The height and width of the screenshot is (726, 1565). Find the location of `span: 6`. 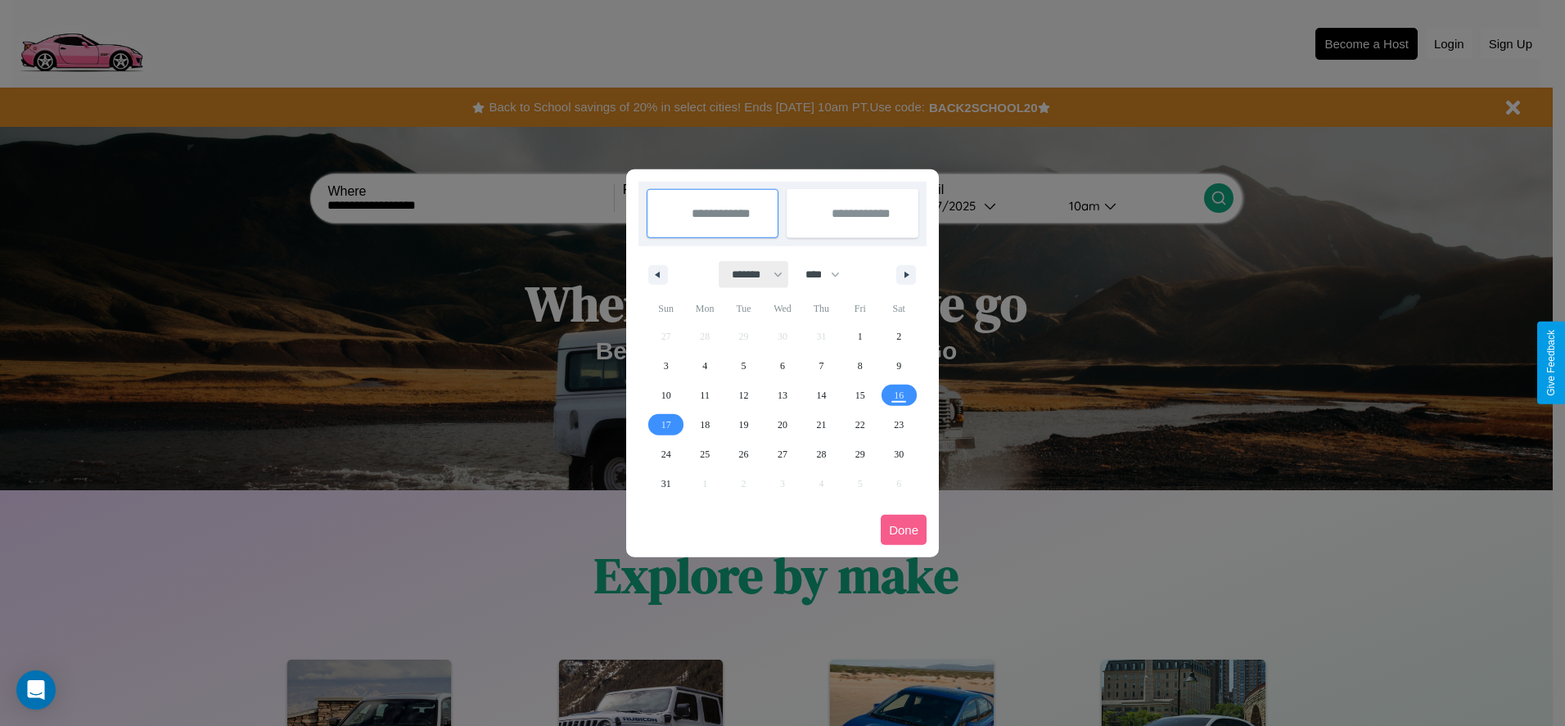

span: 6 is located at coordinates (783, 366).